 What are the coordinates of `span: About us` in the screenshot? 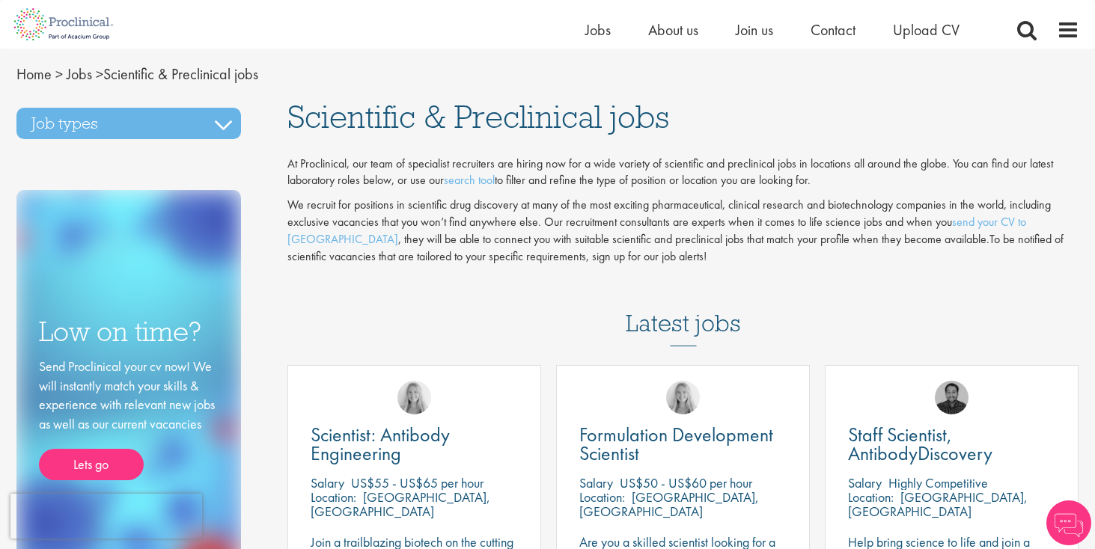 It's located at (673, 30).